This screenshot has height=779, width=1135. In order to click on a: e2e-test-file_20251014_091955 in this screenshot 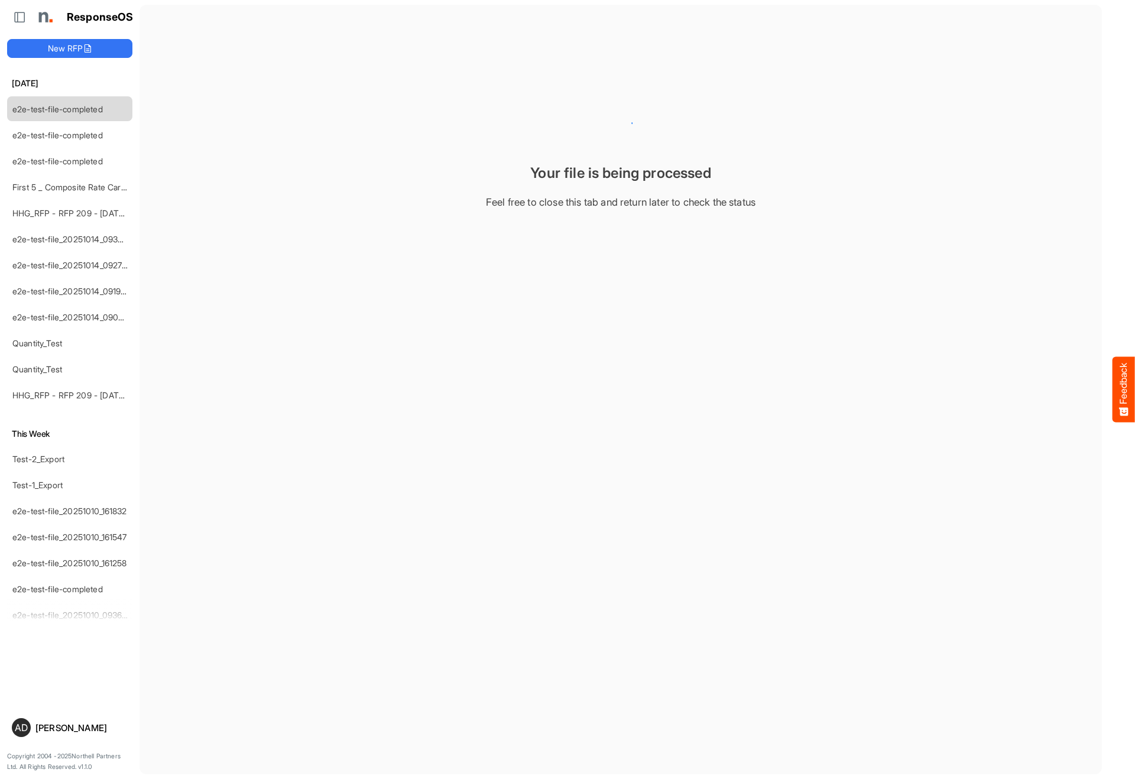, I will do `click(72, 291)`.